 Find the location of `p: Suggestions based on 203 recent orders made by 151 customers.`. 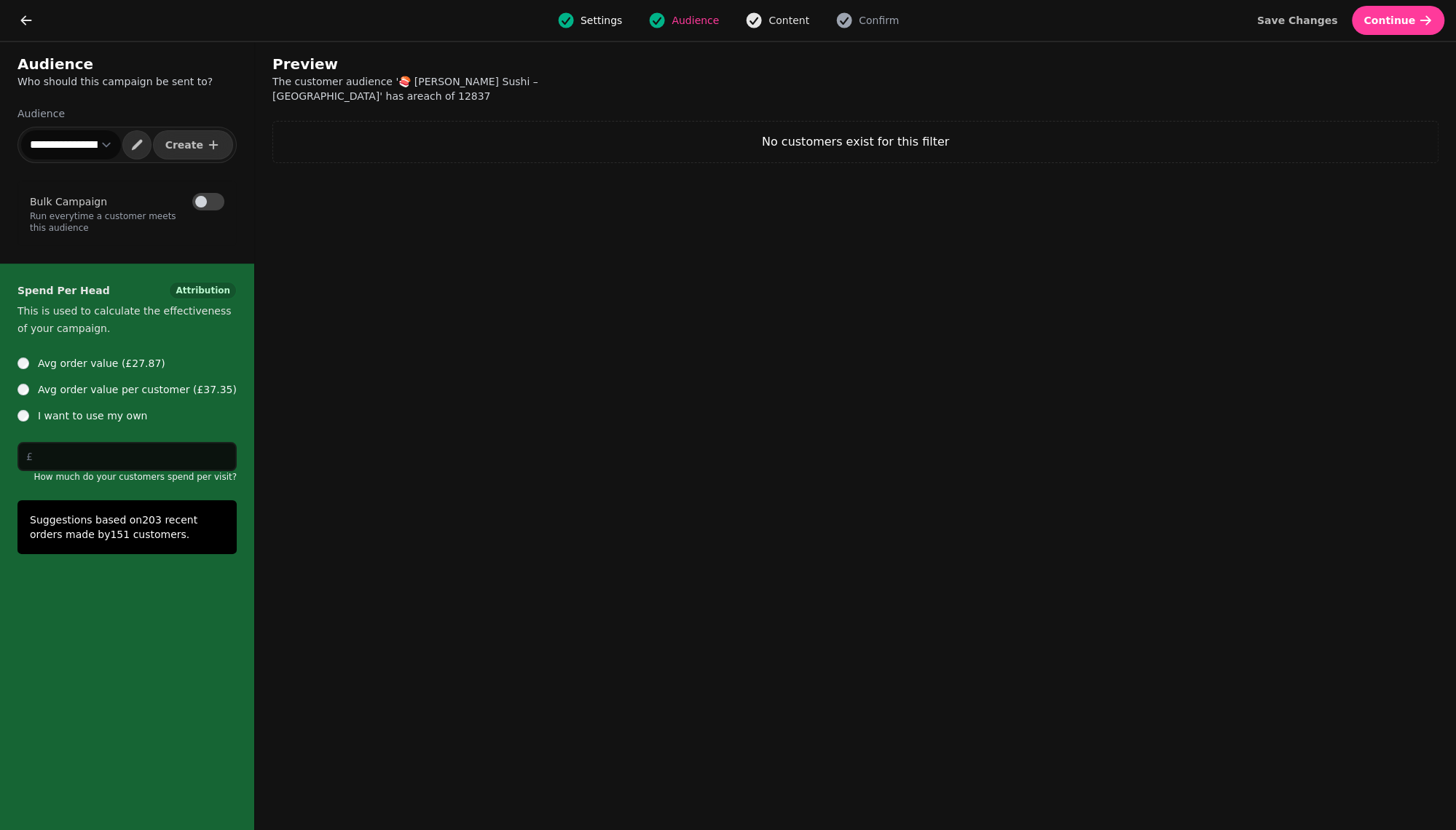

p: Suggestions based on 203 recent orders made by 151 customers. is located at coordinates (127, 527).